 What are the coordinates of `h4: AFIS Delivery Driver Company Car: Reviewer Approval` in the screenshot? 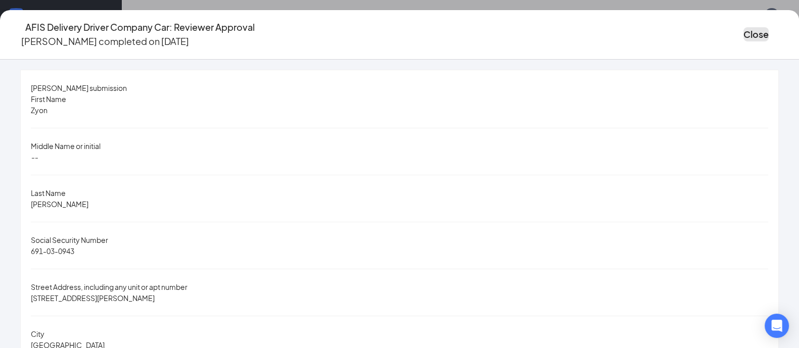 It's located at (140, 27).